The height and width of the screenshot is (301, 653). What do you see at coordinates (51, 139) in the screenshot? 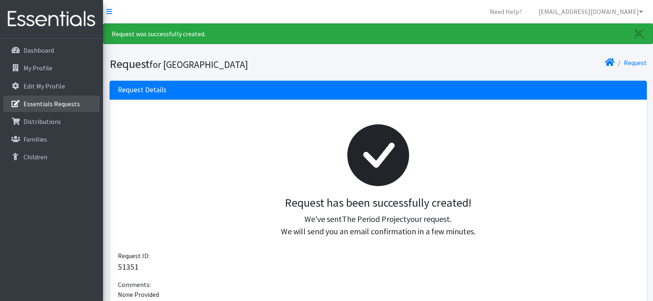
I see `a: Families` at bounding box center [51, 139].